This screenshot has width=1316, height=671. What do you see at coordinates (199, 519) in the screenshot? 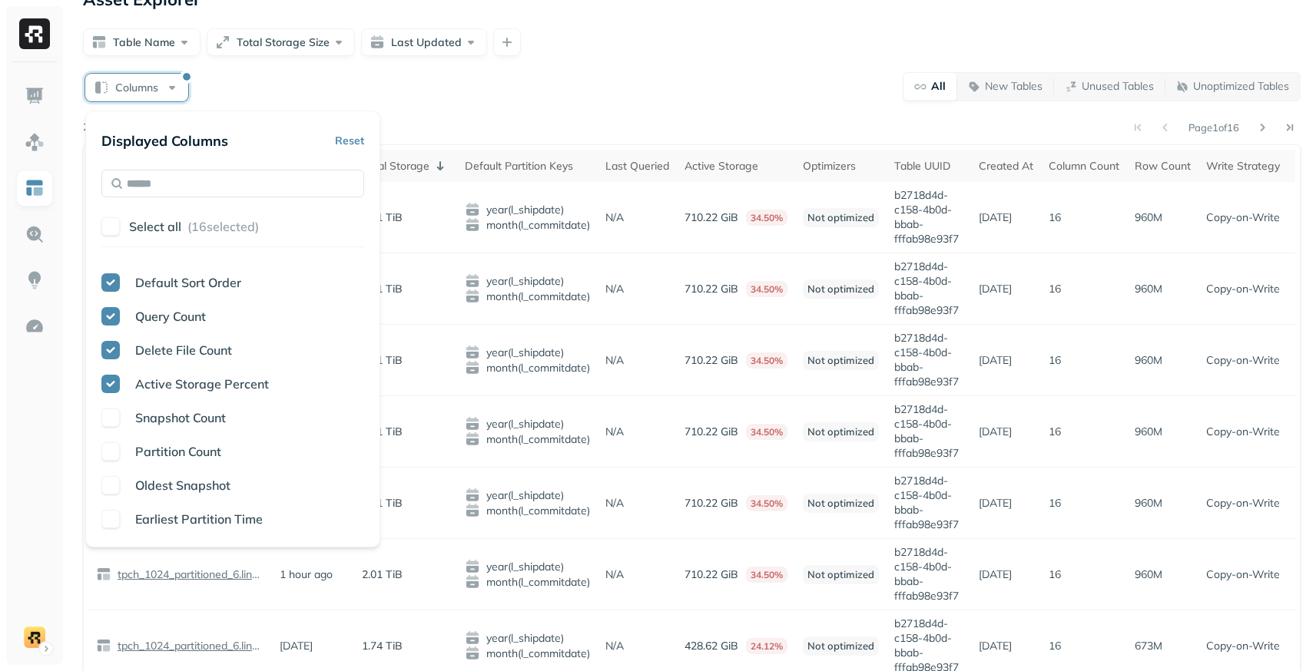
I see `span: Earliest Partition Time` at bounding box center [199, 519].